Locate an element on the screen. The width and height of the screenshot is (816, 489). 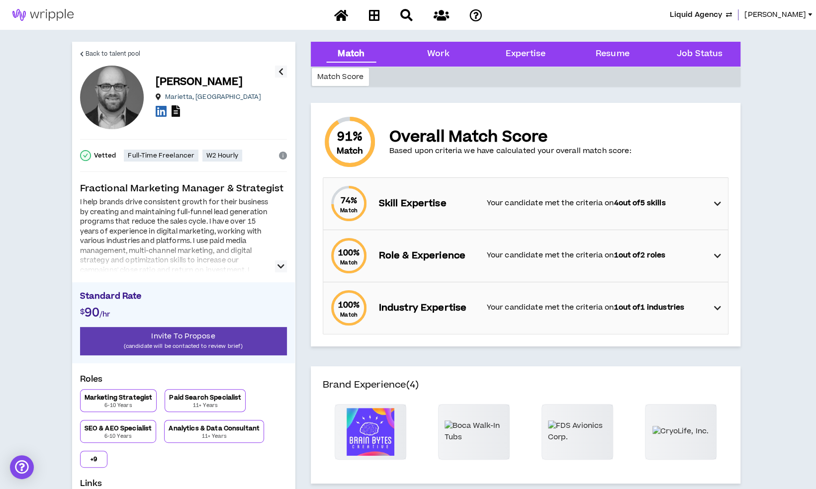
p: Full-Time Freelancer is located at coordinates (161, 156).